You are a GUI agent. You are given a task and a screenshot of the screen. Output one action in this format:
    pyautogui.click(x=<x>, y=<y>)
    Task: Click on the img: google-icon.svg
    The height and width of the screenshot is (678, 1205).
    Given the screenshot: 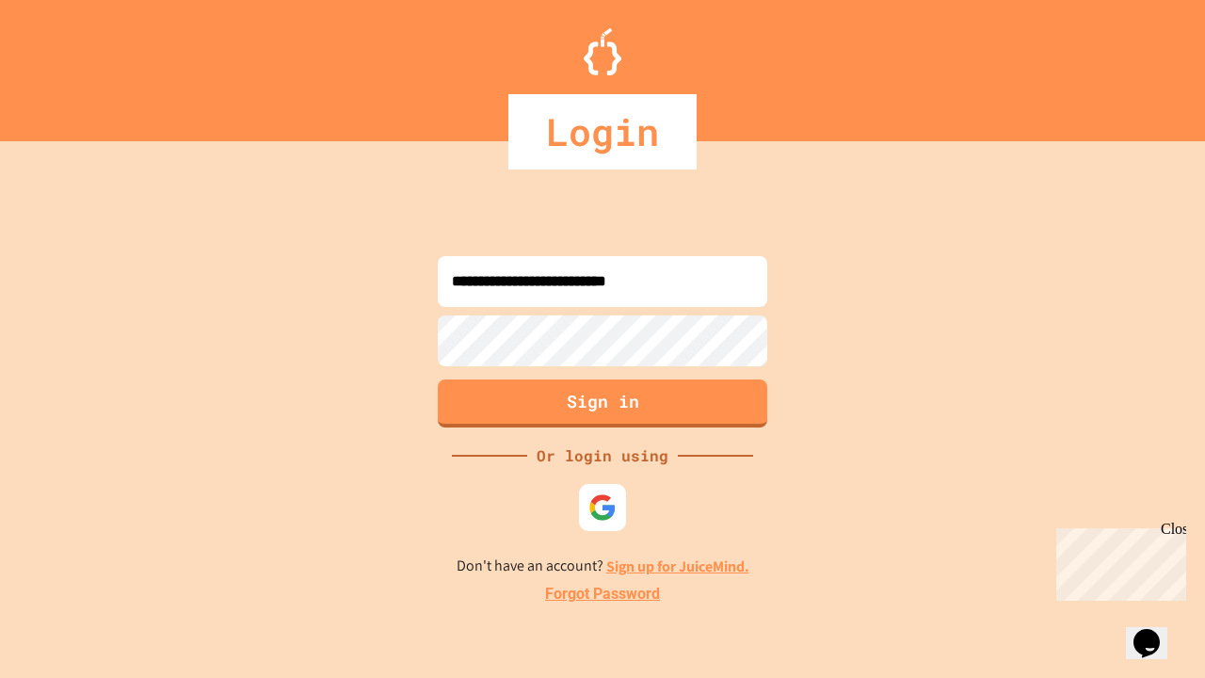 What is the action you would take?
    pyautogui.click(x=603, y=507)
    